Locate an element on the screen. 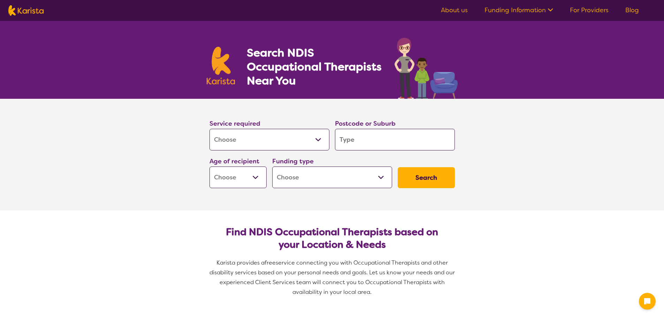  a: Blog is located at coordinates (632, 10).